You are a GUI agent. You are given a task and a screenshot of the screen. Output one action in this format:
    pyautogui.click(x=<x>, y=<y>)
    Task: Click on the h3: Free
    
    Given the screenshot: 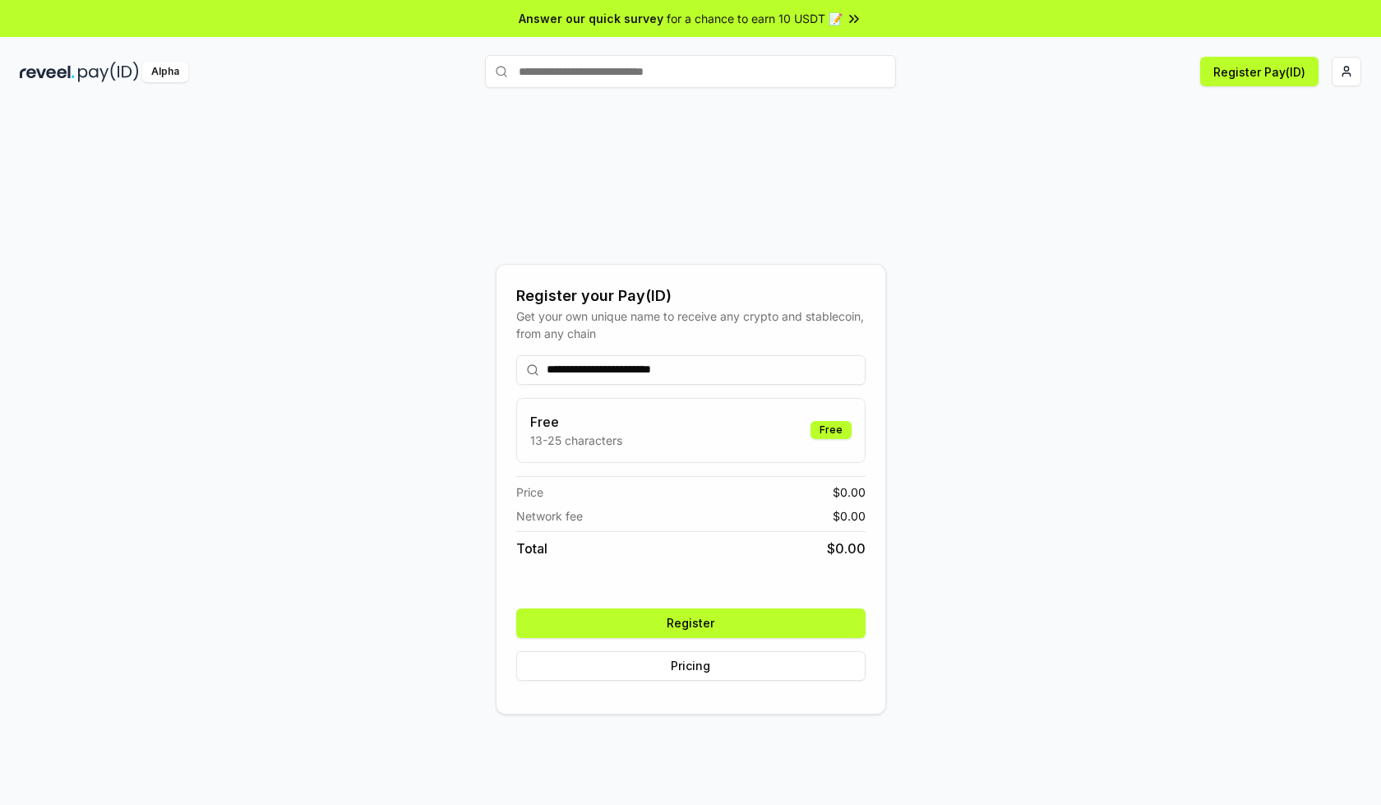 What is the action you would take?
    pyautogui.click(x=576, y=422)
    